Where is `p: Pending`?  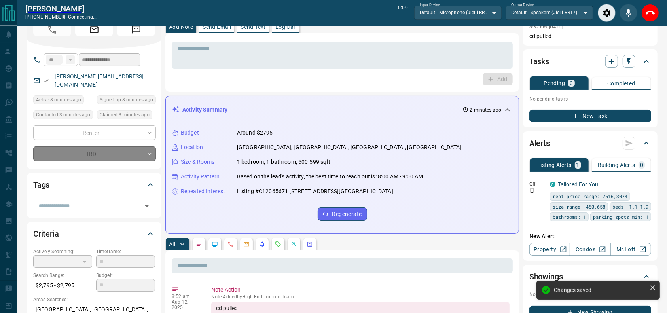 p: Pending is located at coordinates (555, 83).